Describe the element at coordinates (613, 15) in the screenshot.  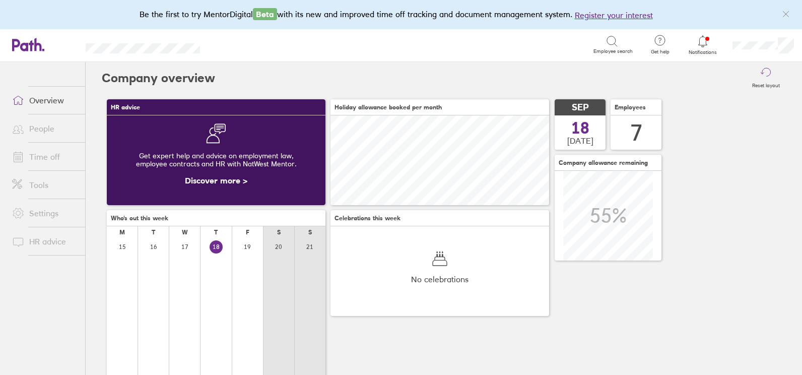
I see `button: Register your interest` at that location.